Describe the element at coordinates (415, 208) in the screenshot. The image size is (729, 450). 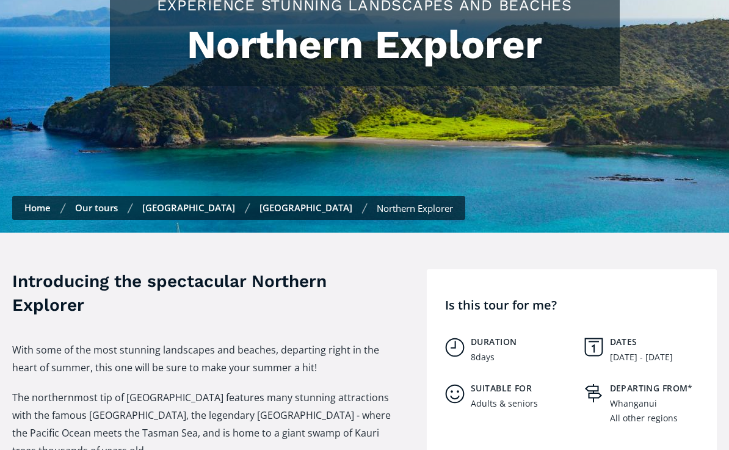
I see `div: Northern Explorer` at that location.